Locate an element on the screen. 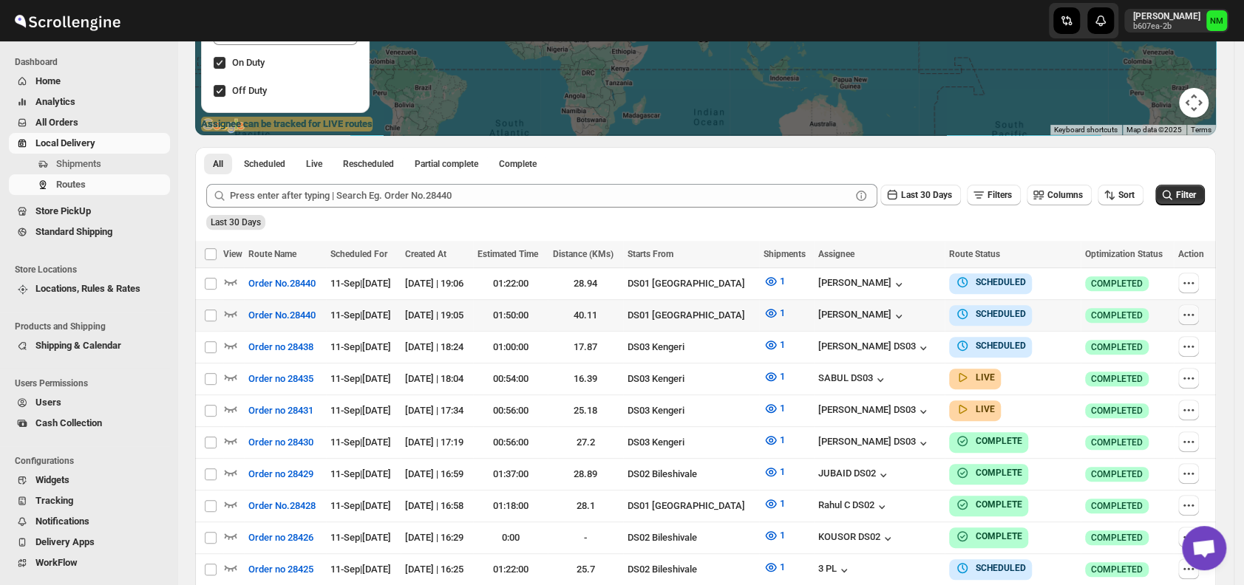 The image size is (1244, 585). button: Routes is located at coordinates (89, 185).